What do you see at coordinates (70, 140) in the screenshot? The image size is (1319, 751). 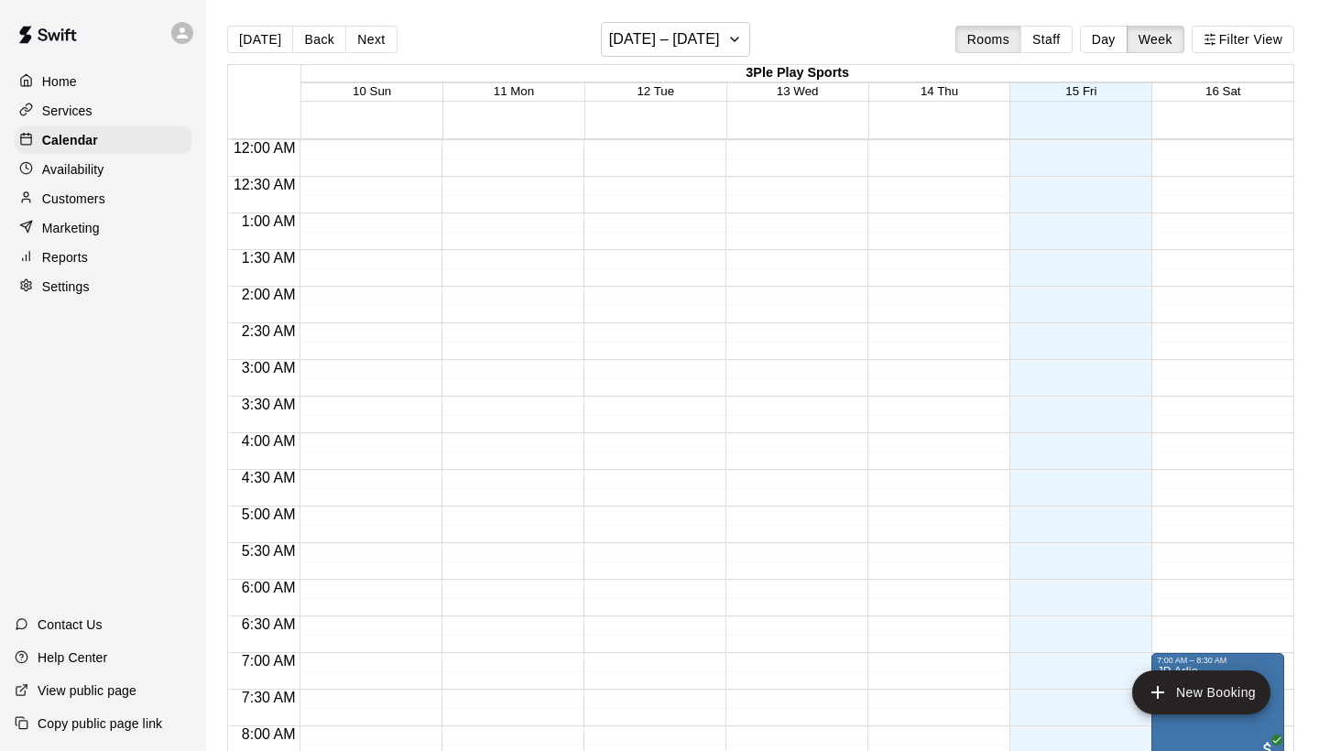 I see `p: Calendar` at bounding box center [70, 140].